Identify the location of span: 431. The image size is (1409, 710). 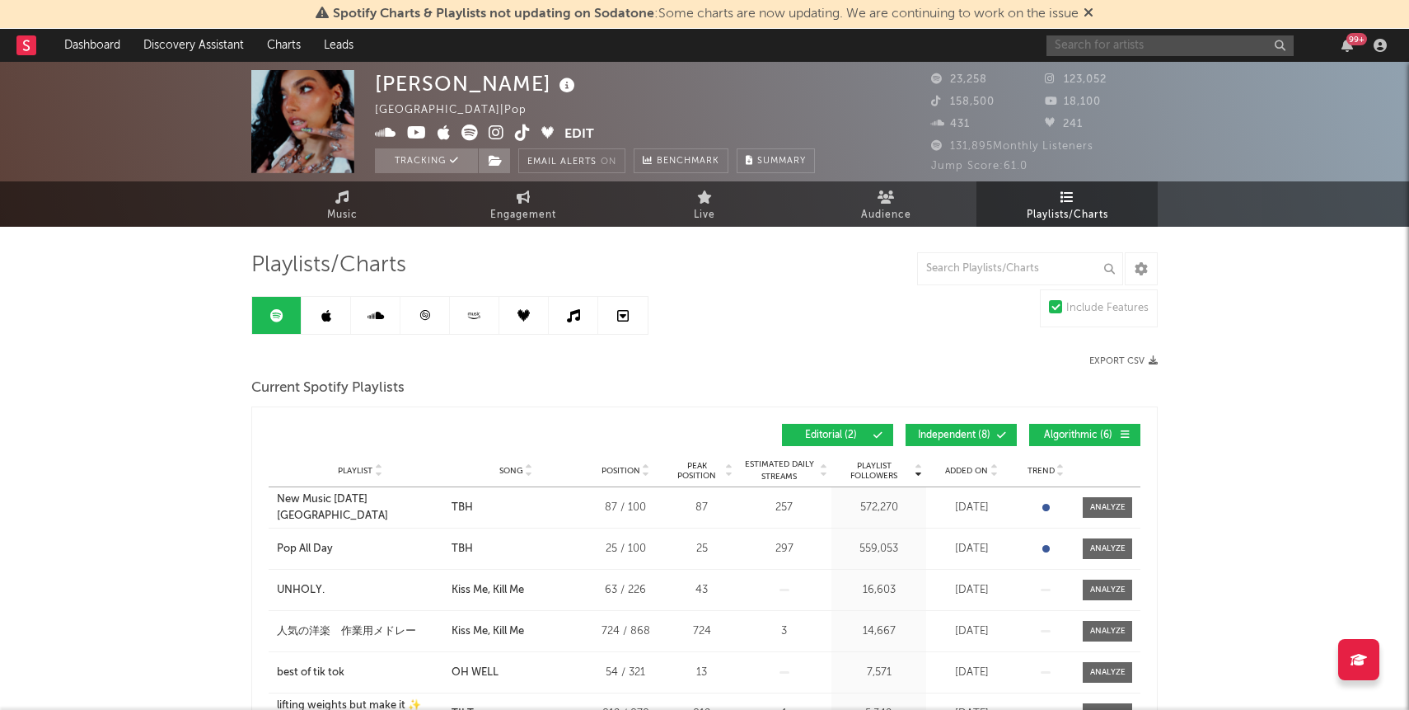
(950, 124).